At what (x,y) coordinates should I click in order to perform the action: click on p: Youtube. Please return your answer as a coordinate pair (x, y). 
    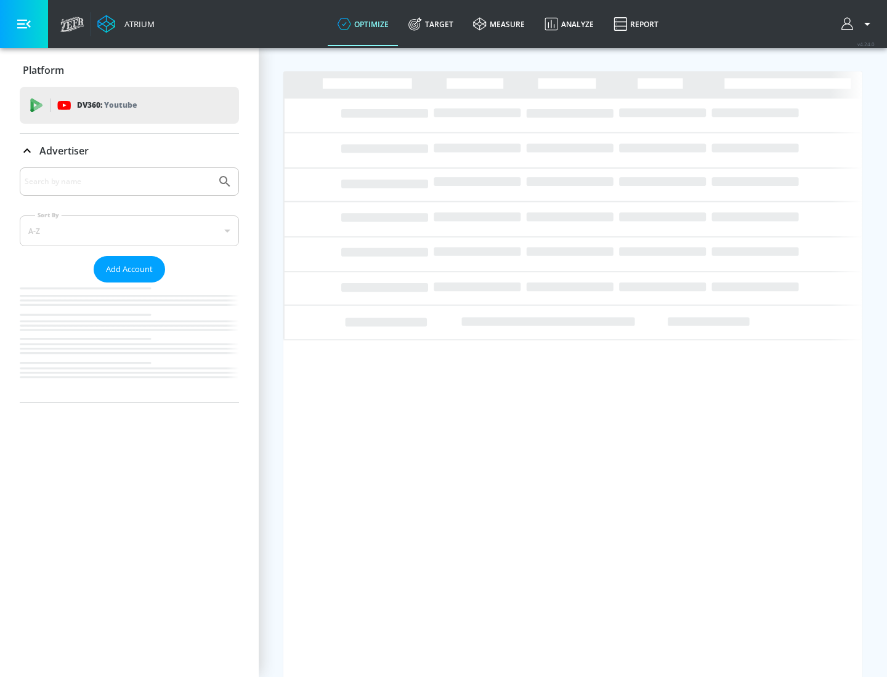
    Looking at the image, I should click on (120, 105).